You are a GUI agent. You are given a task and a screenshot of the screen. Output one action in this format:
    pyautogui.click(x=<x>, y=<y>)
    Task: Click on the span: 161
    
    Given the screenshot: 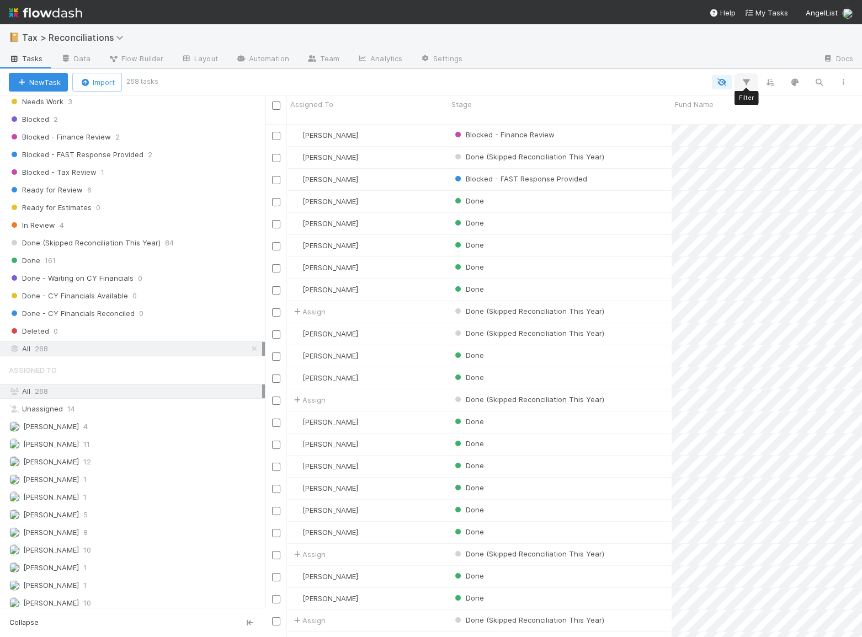 What is the action you would take?
    pyautogui.click(x=50, y=260)
    